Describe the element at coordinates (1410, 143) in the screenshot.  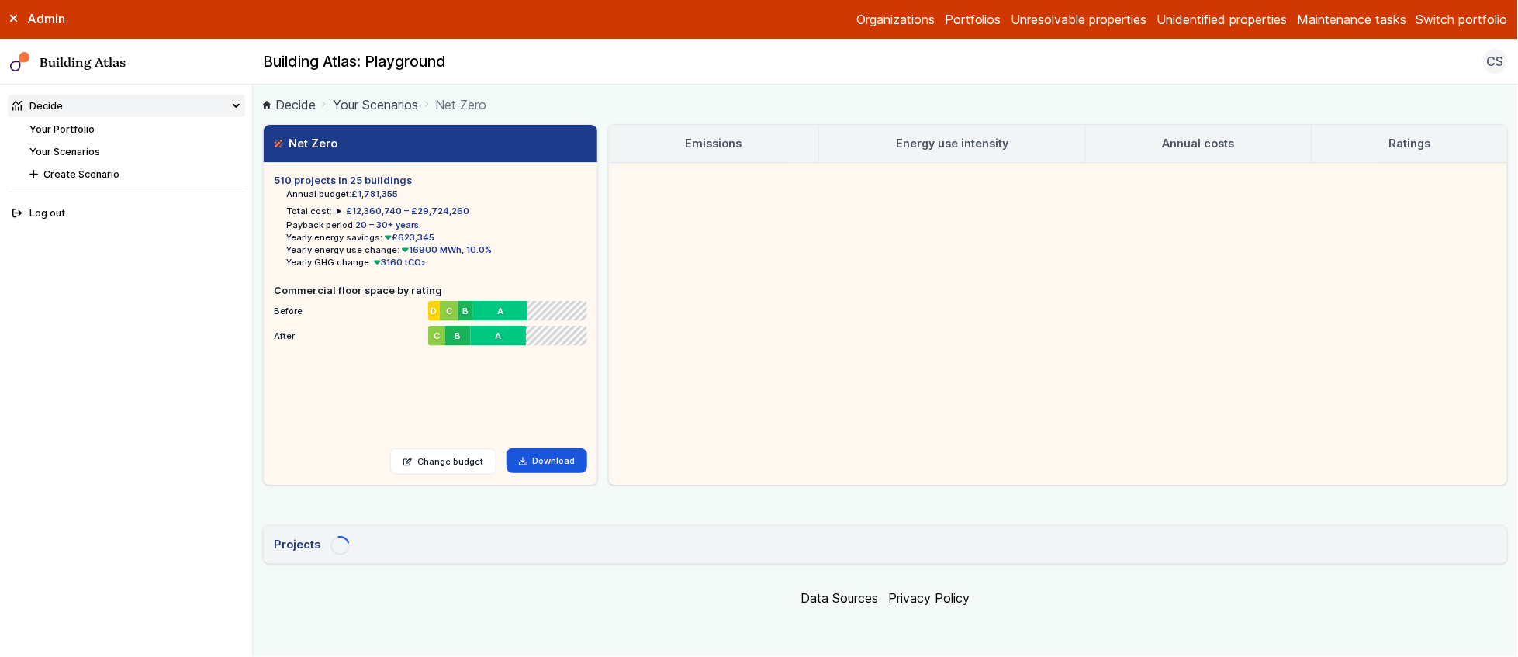
I see `a: Ratings` at that location.